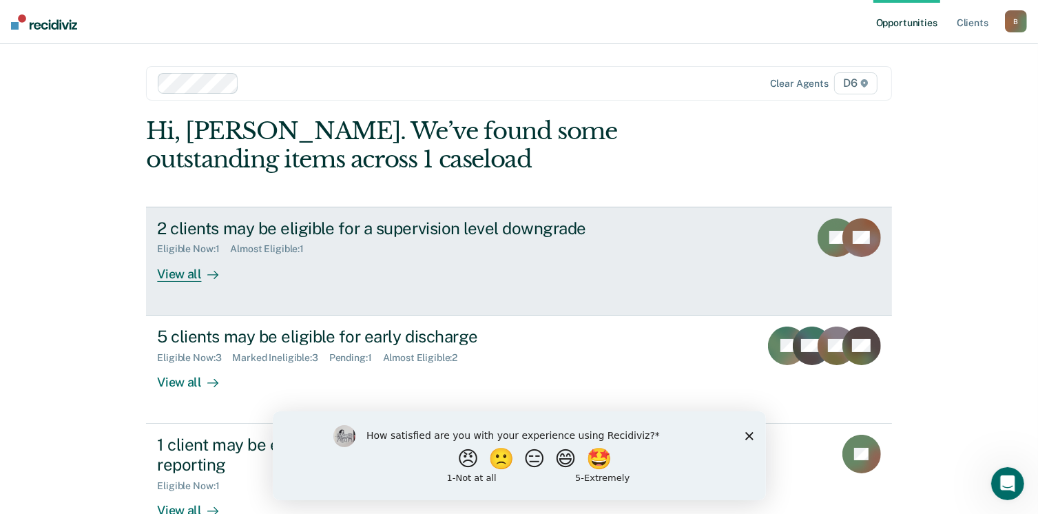 Image resolution: width=1038 pixels, height=514 pixels. What do you see at coordinates (477, 25) in the screenshot?
I see `div: Close survey` at bounding box center [477, 25].